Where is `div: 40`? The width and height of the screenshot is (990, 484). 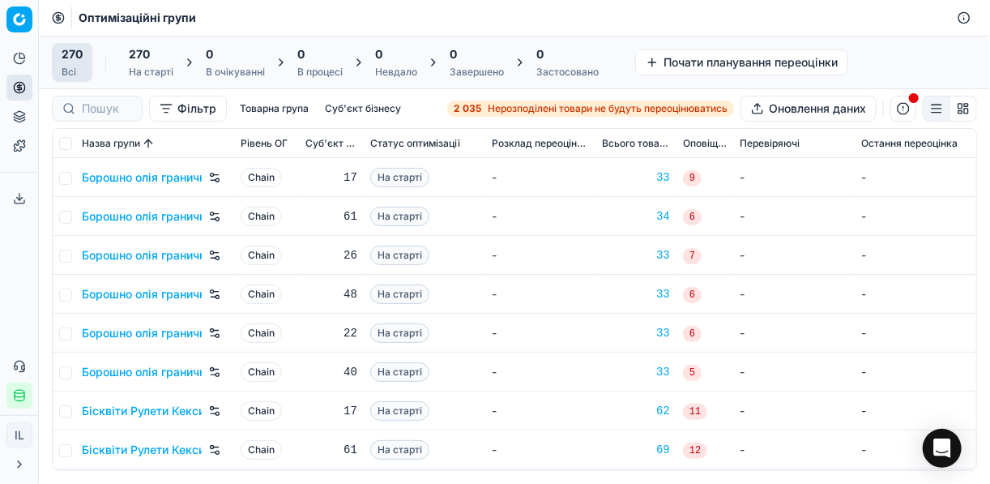
div: 40 is located at coordinates (331, 372).